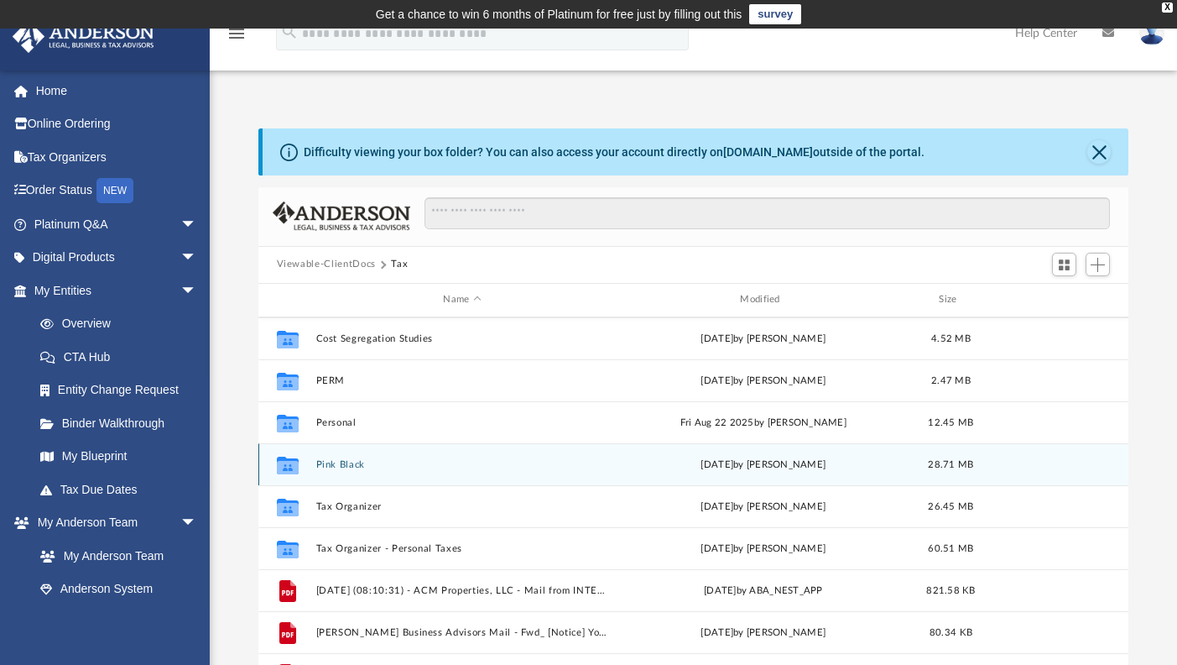  I want to click on a: Client Referrals, so click(118, 622).